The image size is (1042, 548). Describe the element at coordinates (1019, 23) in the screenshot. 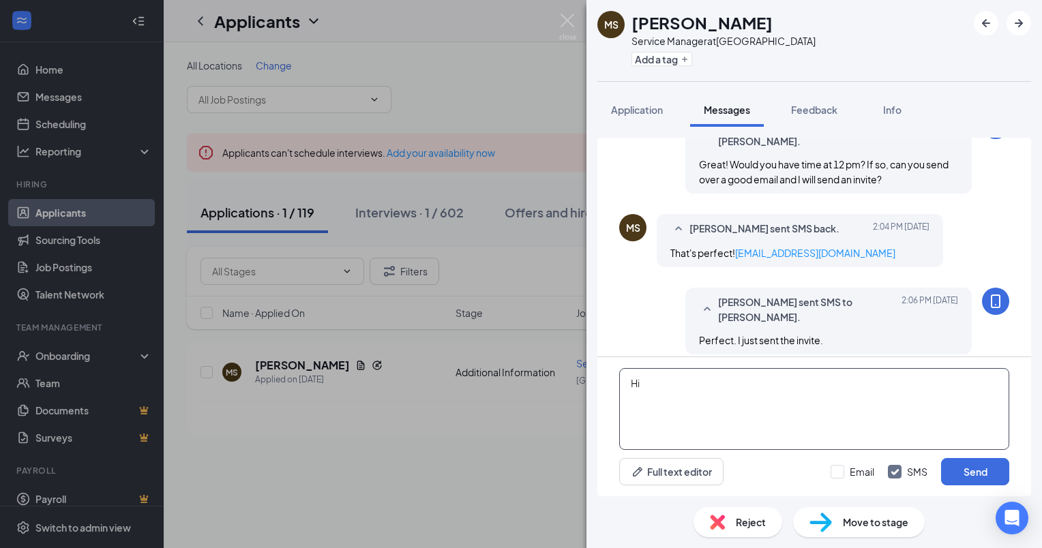

I see `svg: ArrowRight` at that location.